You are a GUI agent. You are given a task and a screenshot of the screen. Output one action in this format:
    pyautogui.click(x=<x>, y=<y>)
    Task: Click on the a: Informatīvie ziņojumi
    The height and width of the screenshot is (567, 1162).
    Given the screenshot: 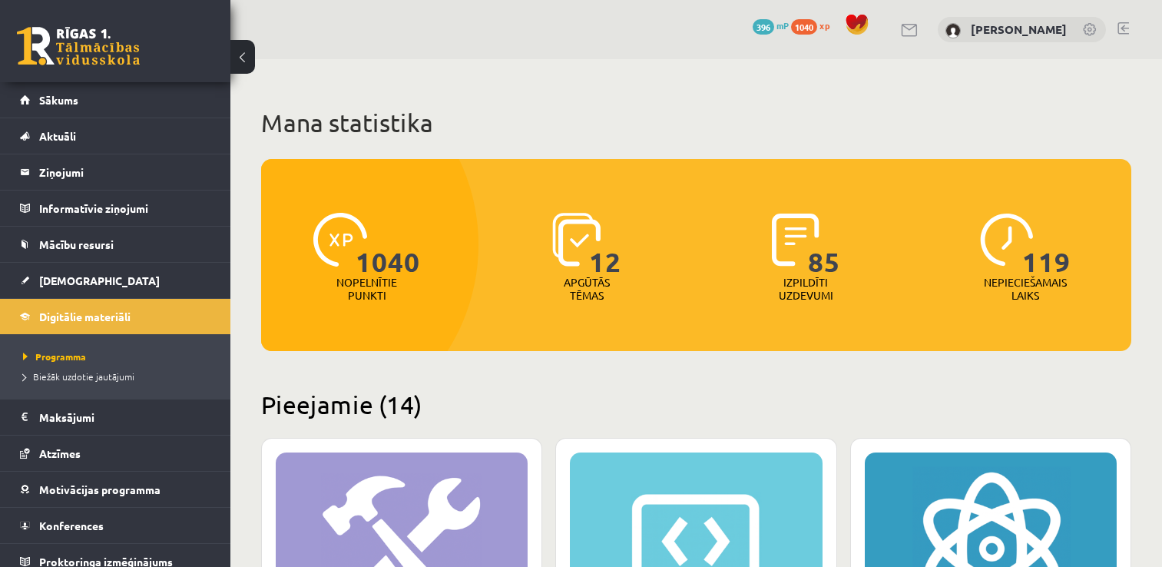 What is the action you would take?
    pyautogui.click(x=115, y=208)
    